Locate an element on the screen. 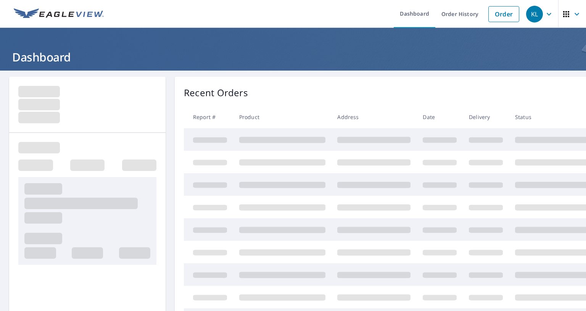 The width and height of the screenshot is (586, 311). th: Report # is located at coordinates (208, 117).